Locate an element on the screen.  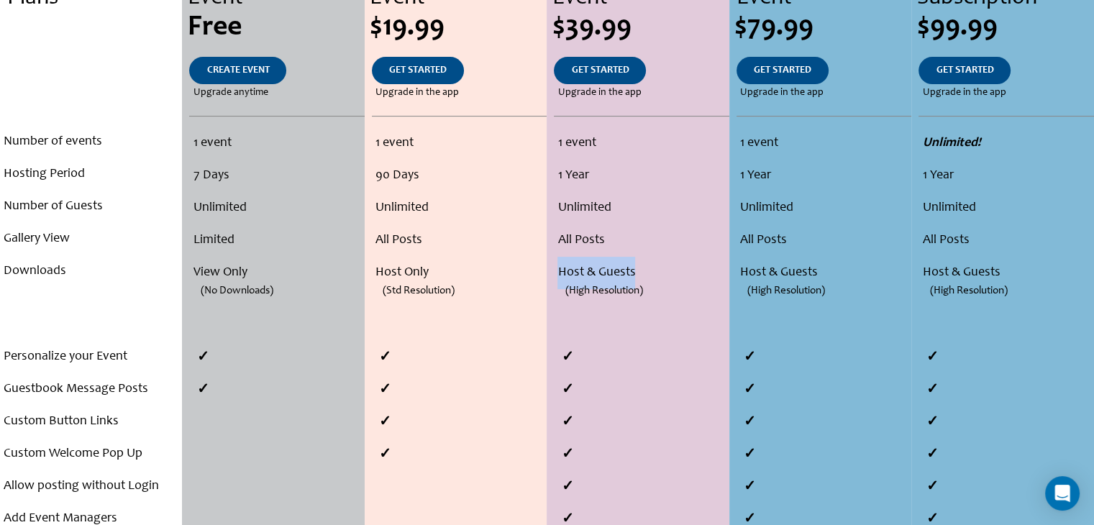
li: Custom Button Links is located at coordinates (91, 421).